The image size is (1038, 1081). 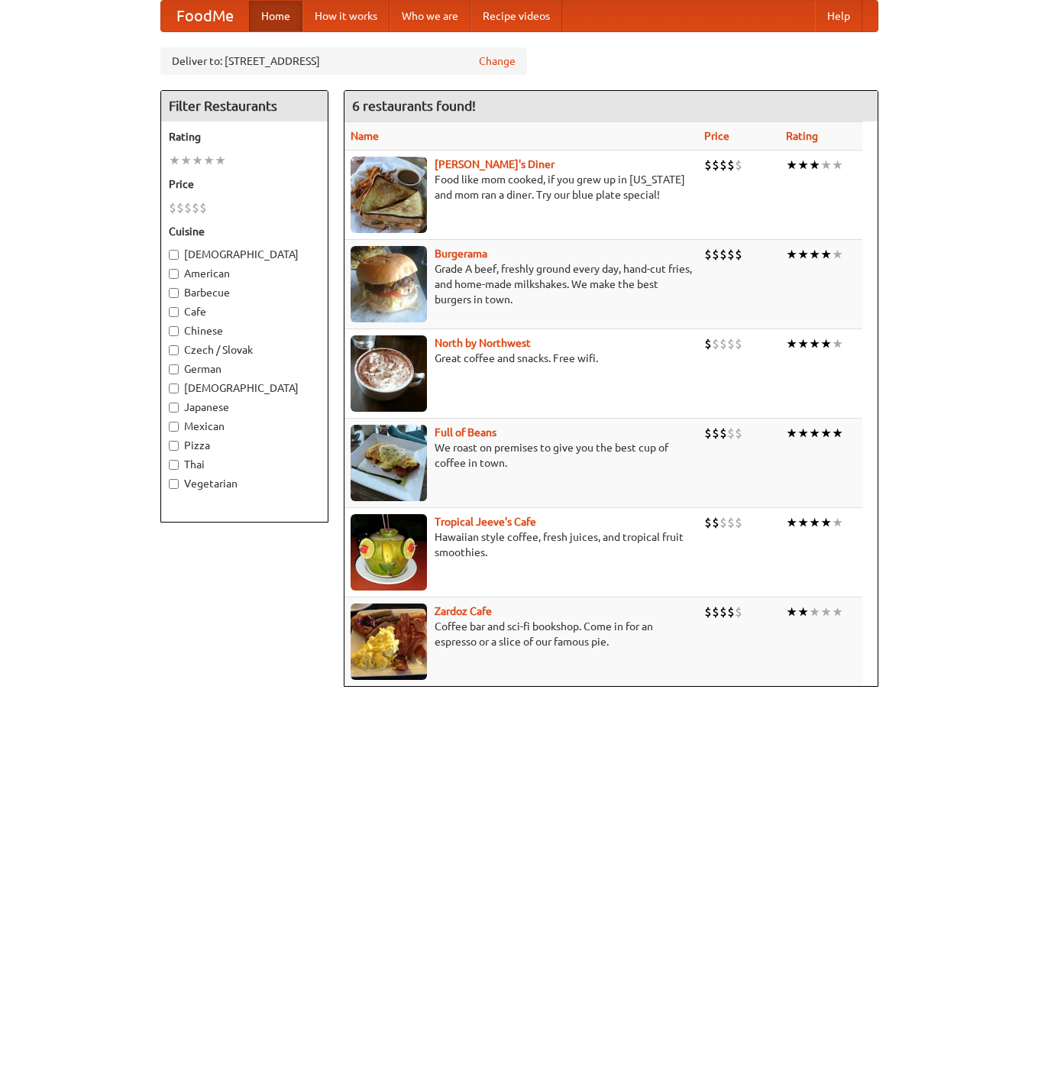 I want to click on img: burgerama.jpg, so click(x=389, y=284).